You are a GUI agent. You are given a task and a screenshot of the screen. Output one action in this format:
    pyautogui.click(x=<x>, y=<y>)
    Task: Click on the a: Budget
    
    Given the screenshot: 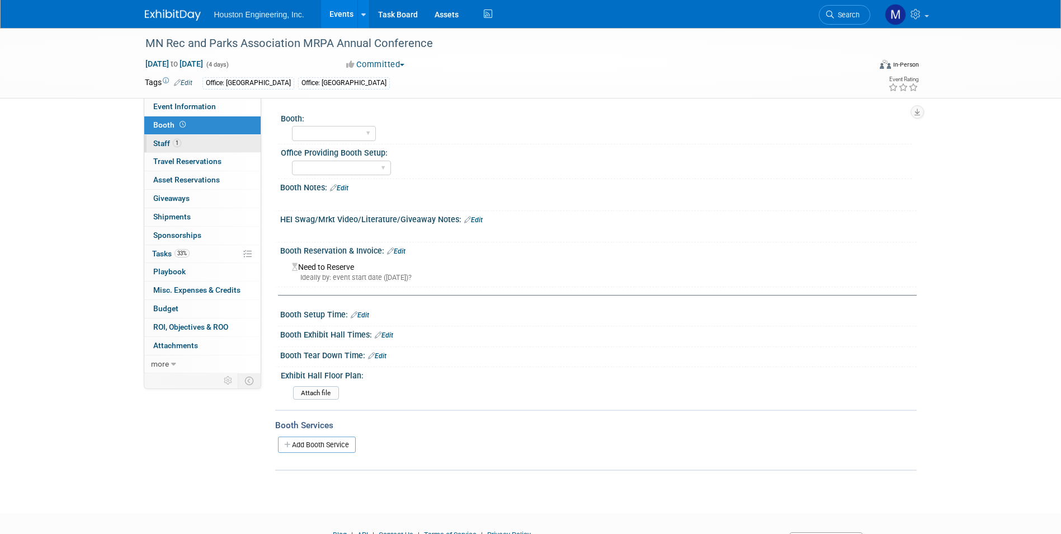 What is the action you would take?
    pyautogui.click(x=202, y=309)
    